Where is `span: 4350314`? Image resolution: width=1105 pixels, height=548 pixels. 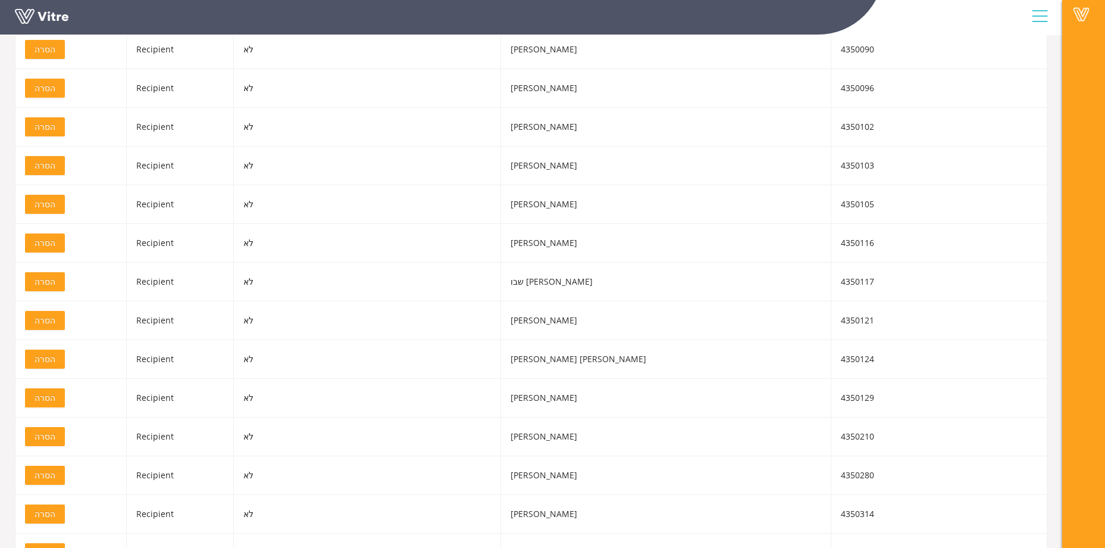
span: 4350314 is located at coordinates (858, 513).